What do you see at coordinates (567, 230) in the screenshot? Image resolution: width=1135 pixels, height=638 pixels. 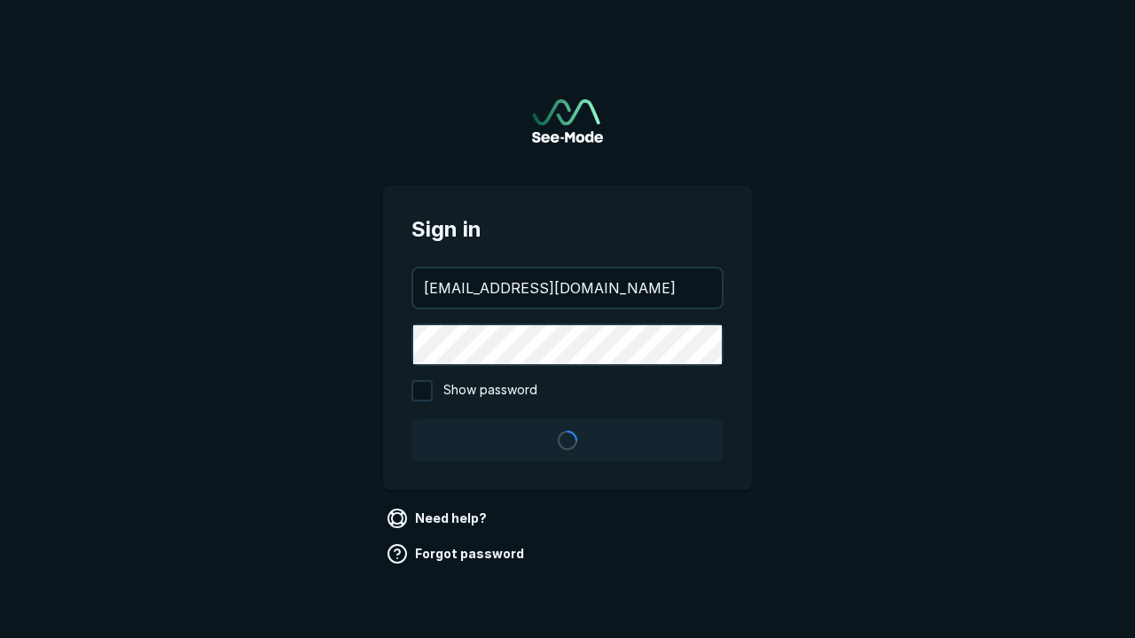 I see `span: Sign in` at bounding box center [567, 230].